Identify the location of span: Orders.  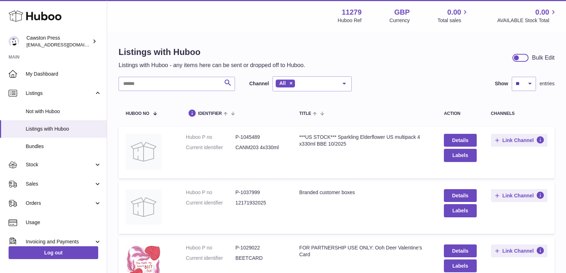
(60, 203).